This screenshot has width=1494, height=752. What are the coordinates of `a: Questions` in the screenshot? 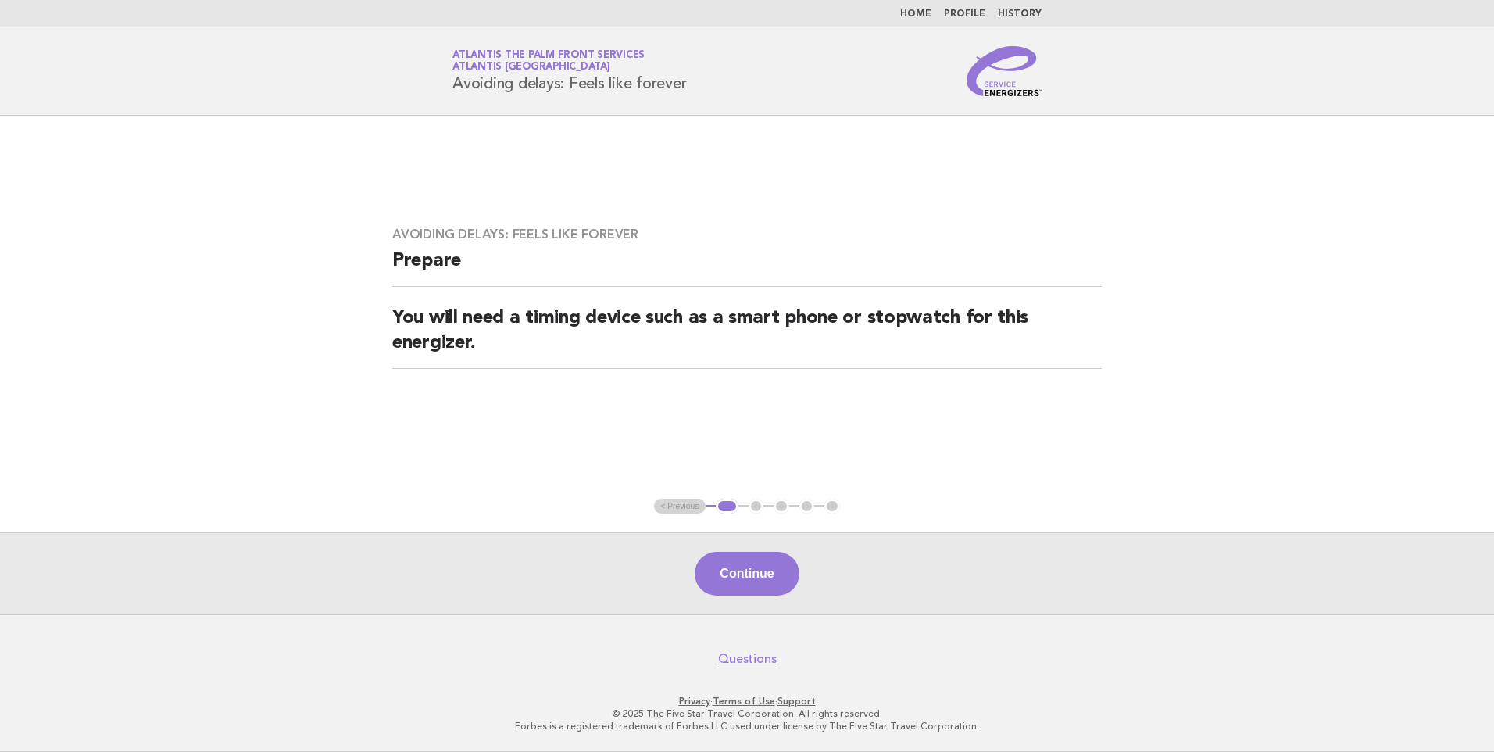 It's located at (747, 659).